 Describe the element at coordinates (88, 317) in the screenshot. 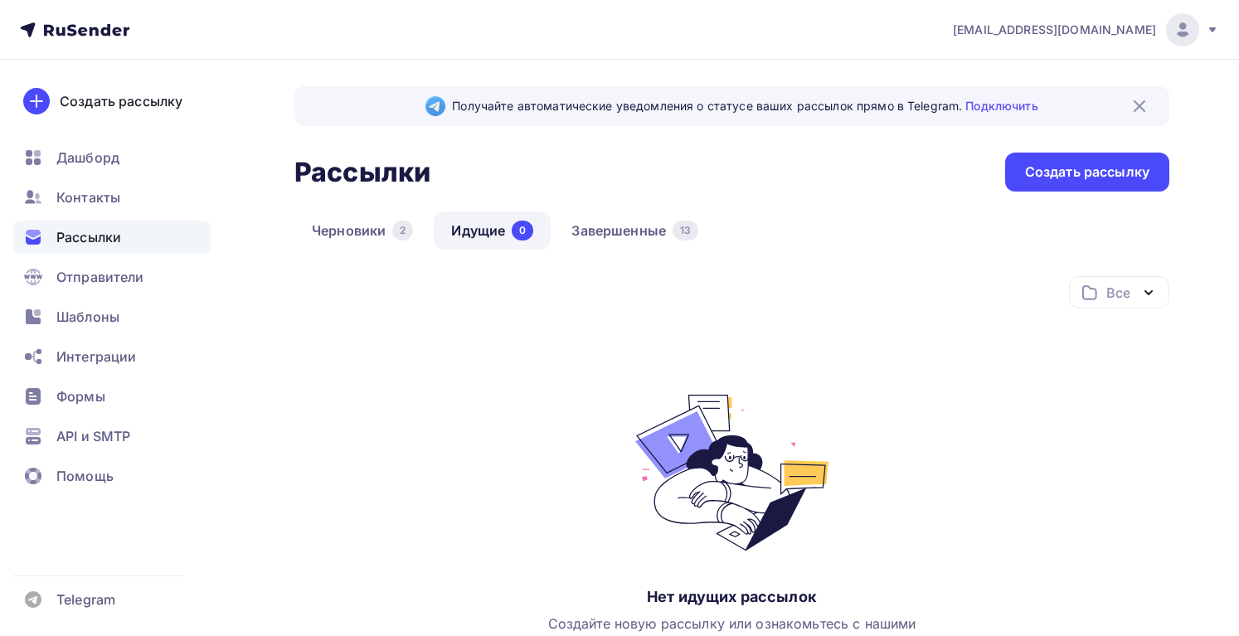

I see `span: Шаблоны` at that location.